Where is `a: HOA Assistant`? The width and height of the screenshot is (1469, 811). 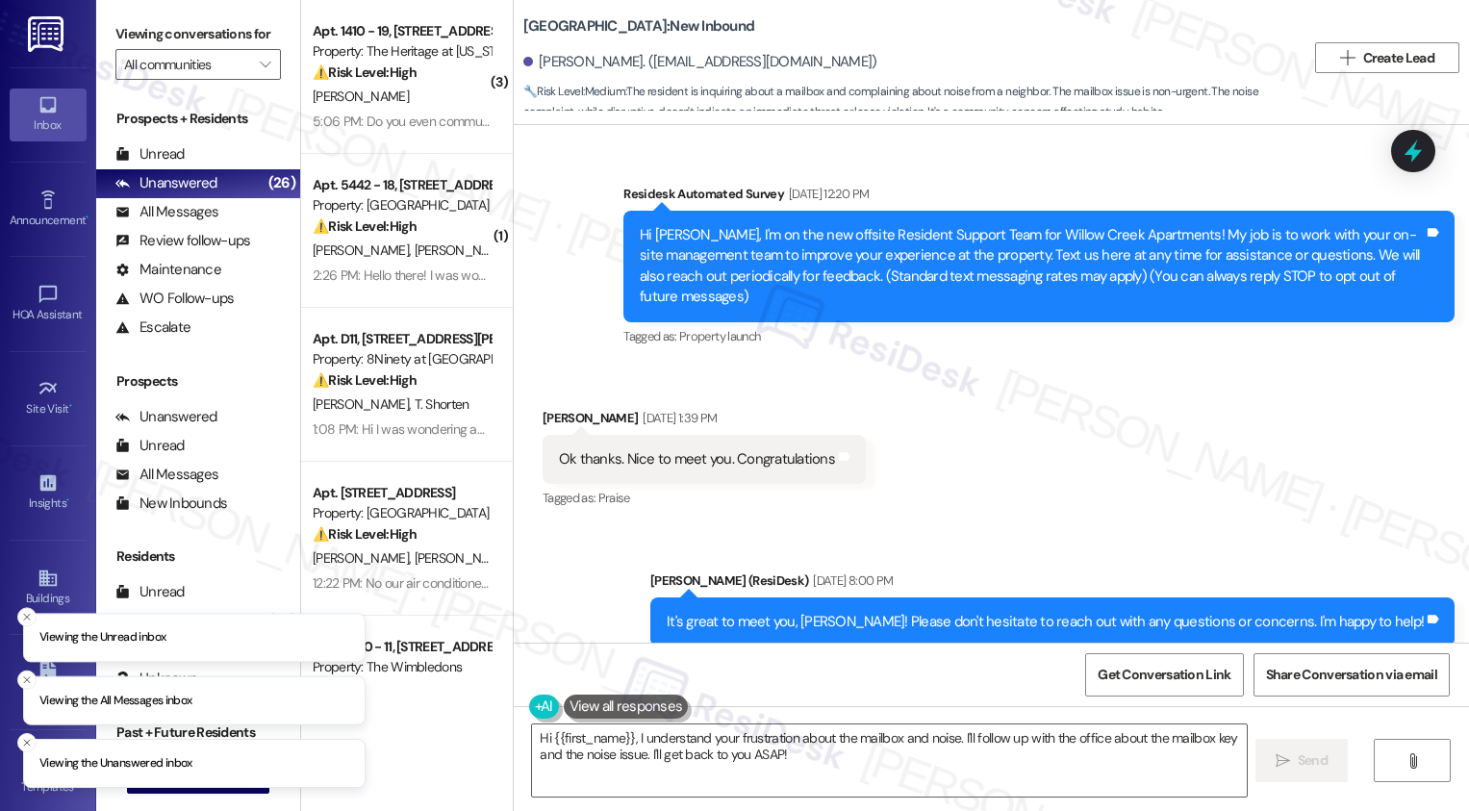
a: HOA Assistant is located at coordinates (48, 304).